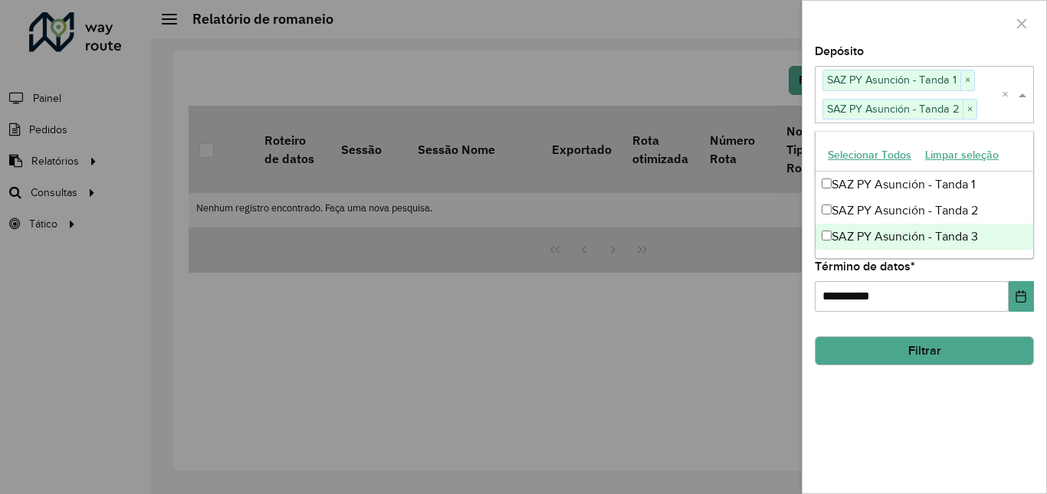 Image resolution: width=1047 pixels, height=494 pixels. What do you see at coordinates (962, 155) in the screenshot?
I see `button: Limpar seleção` at bounding box center [962, 155].